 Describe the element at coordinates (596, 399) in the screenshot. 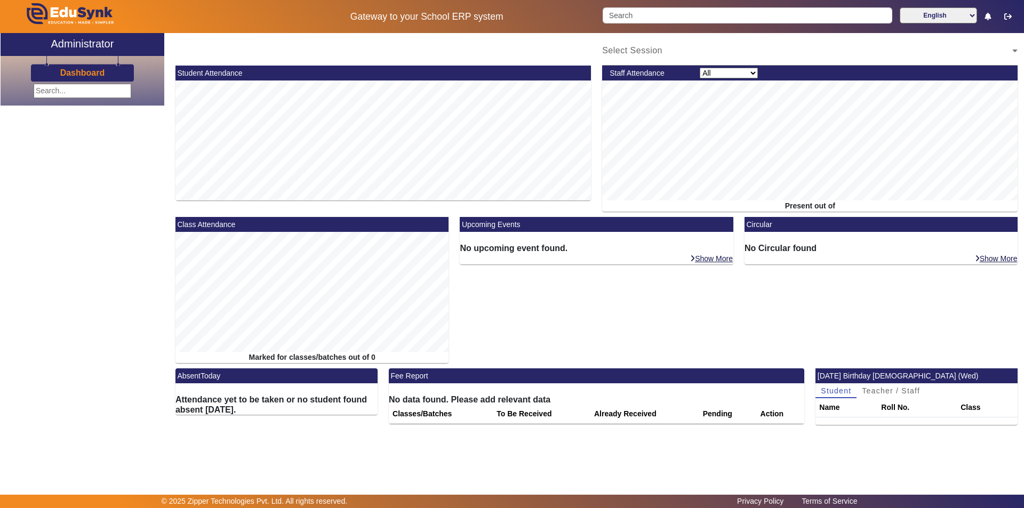

I see `h6: No data found. Please add relevant data` at that location.